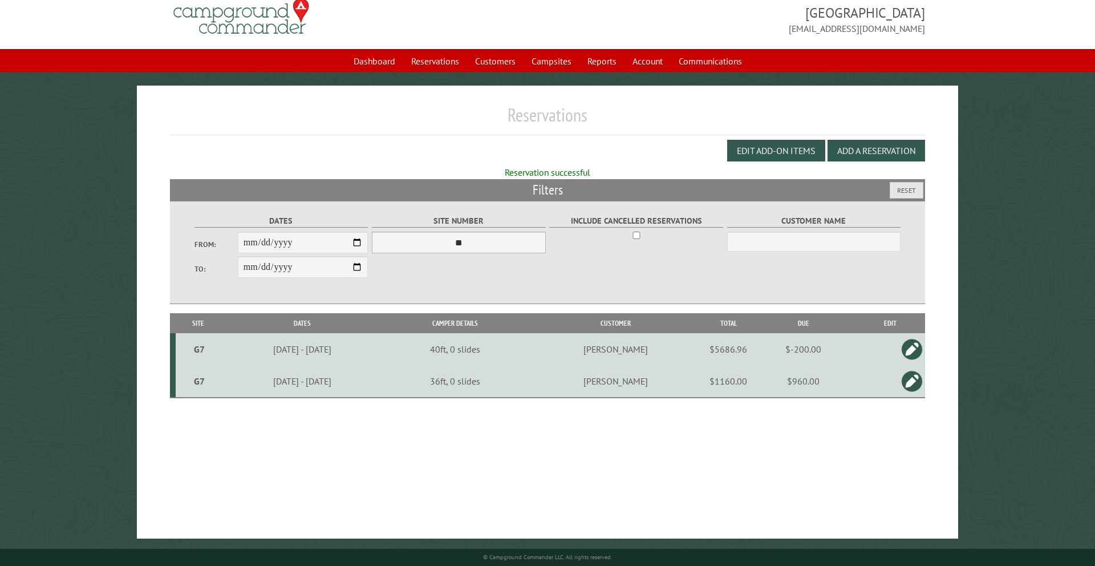  What do you see at coordinates (907, 190) in the screenshot?
I see `button: Reset` at bounding box center [907, 190].